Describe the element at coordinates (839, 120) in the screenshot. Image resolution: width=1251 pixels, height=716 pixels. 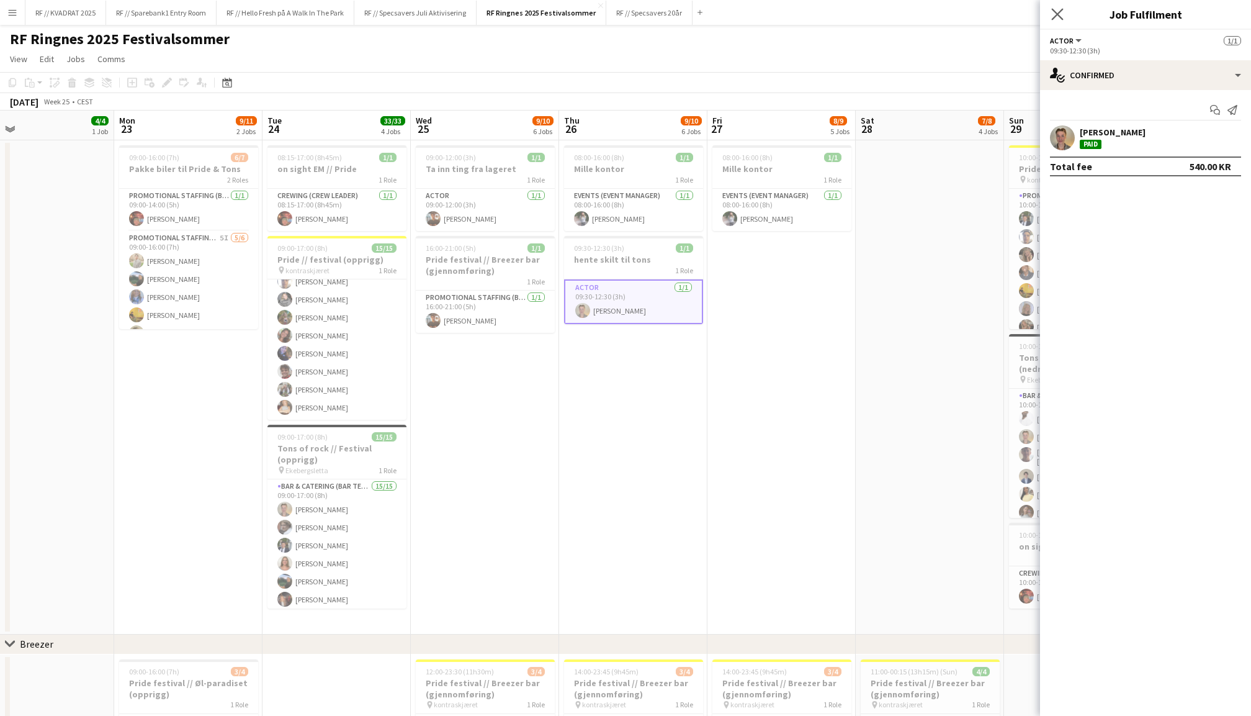
I see `span: 8/9` at that location.